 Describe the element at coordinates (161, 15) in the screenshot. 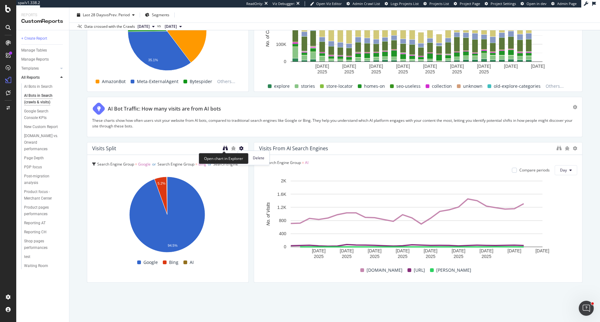

I see `span: Segments` at that location.